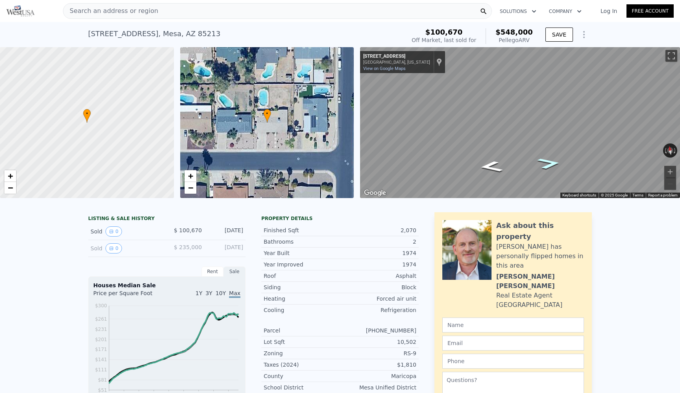 Image resolution: width=680 pixels, height=393 pixels. I want to click on button: Solutions, so click(518, 11).